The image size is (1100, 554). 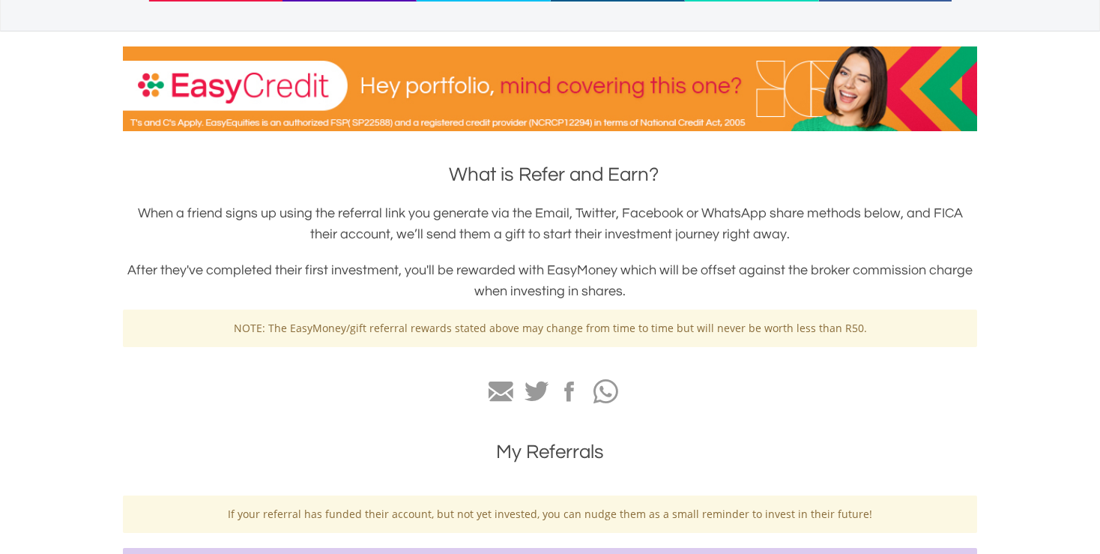 I want to click on span: What is Refer and Earn?, so click(x=554, y=175).